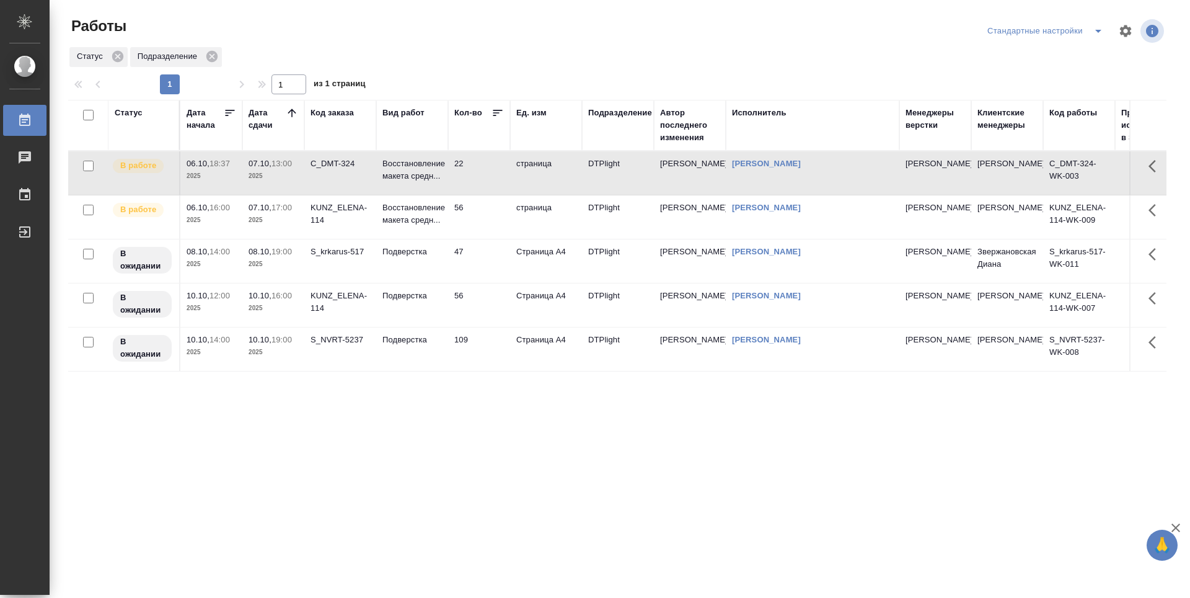 This screenshot has height=598, width=1190. What do you see at coordinates (1079, 173) in the screenshot?
I see `td: C_DMT-324-WK-003` at bounding box center [1079, 173].